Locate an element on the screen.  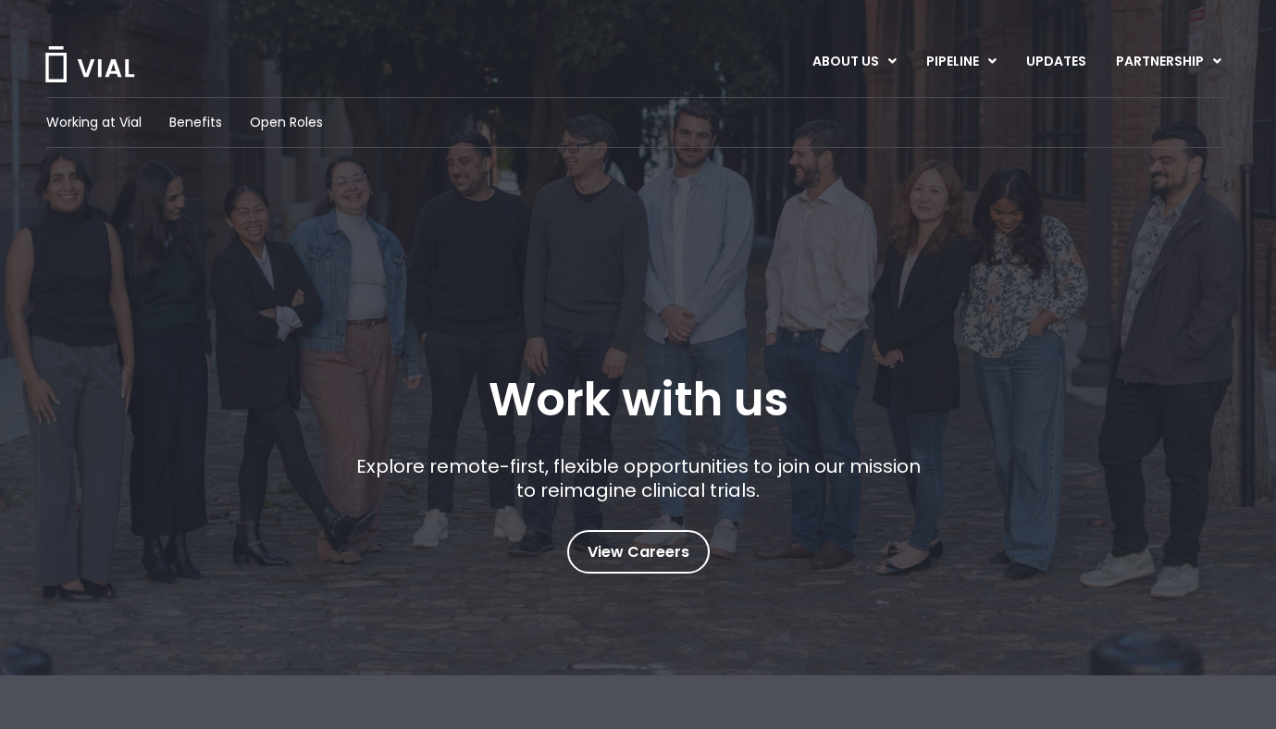
span: Working at Vial is located at coordinates (93, 122).